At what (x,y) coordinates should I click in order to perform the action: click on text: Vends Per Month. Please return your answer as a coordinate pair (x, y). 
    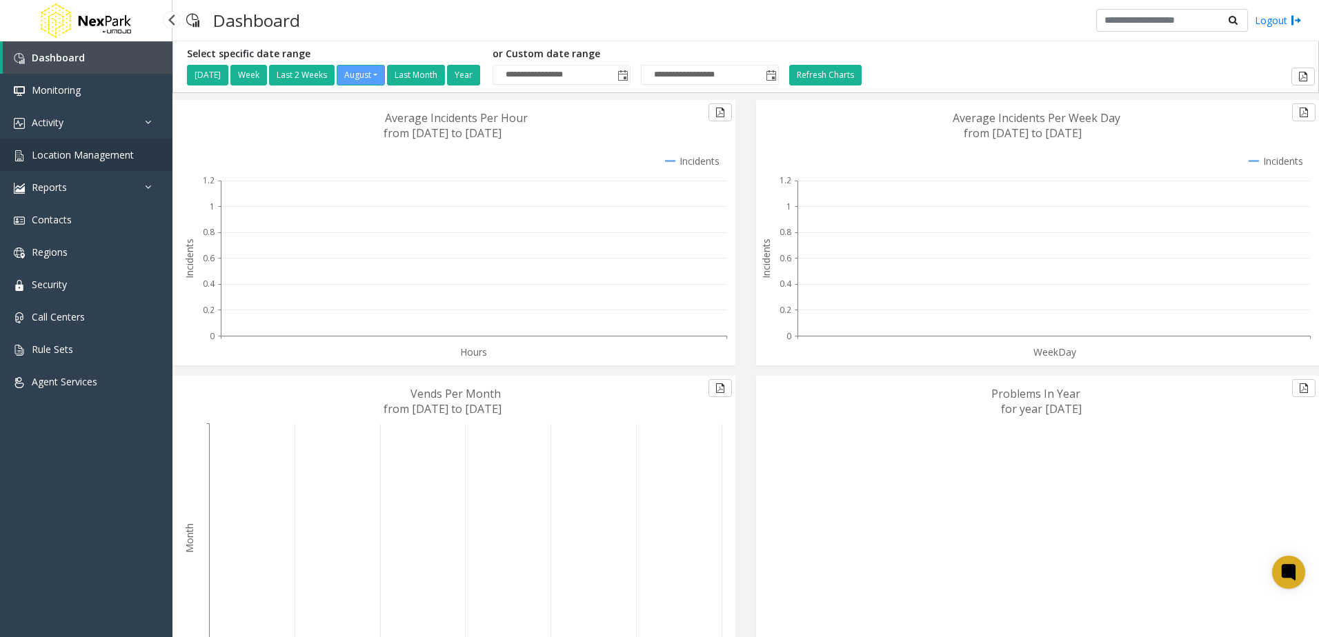
    Looking at the image, I should click on (455, 394).